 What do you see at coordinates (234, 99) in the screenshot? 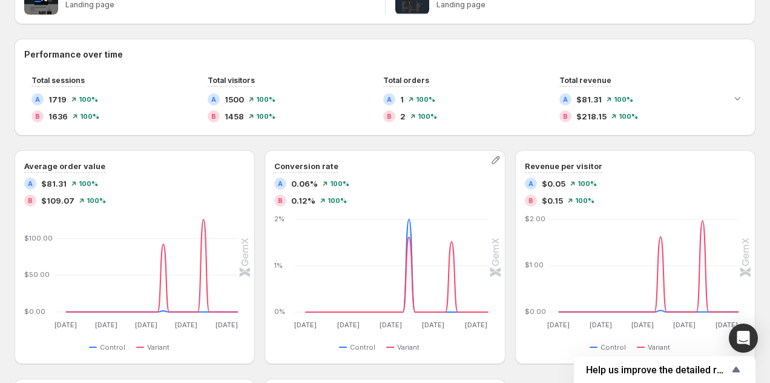
I see `span: 1500` at bounding box center [234, 99].